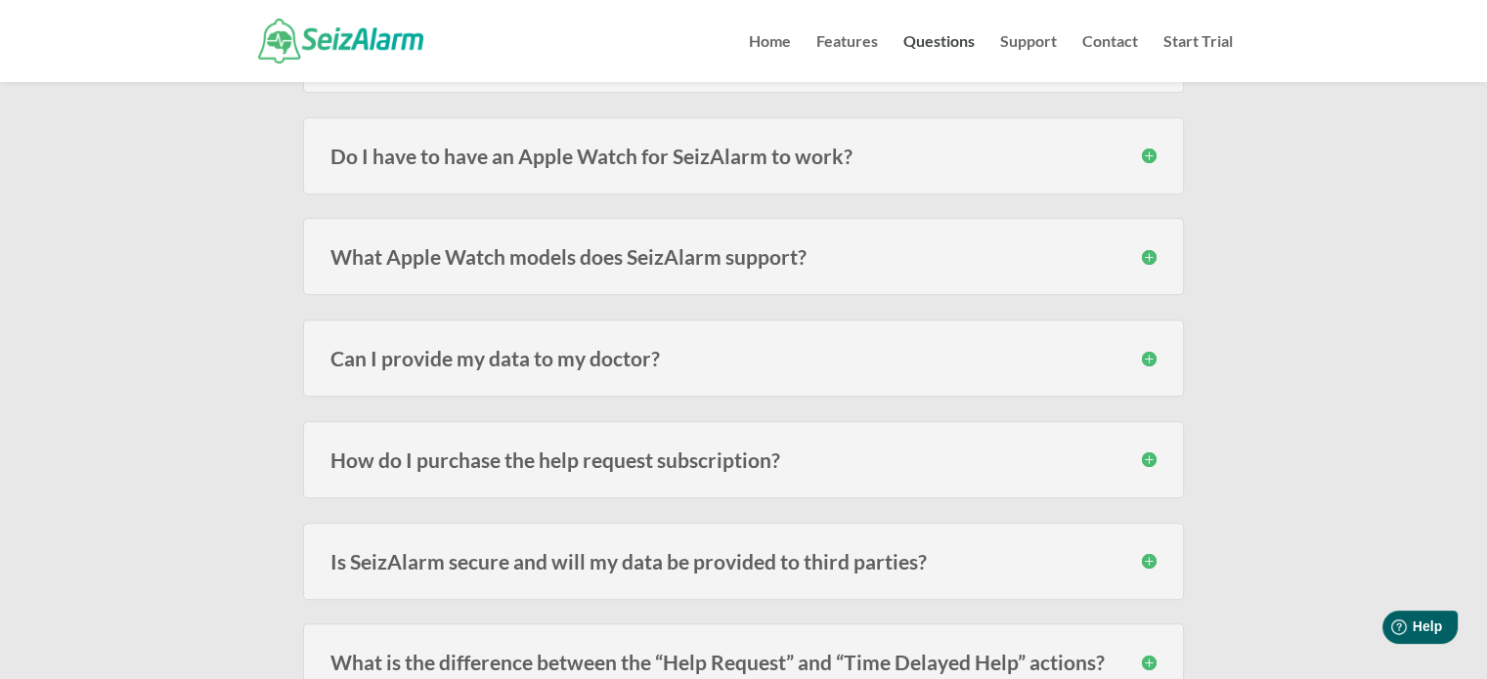 This screenshot has width=1487, height=679. Describe the element at coordinates (340, 40) in the screenshot. I see `img: SeizAlarm` at that location.